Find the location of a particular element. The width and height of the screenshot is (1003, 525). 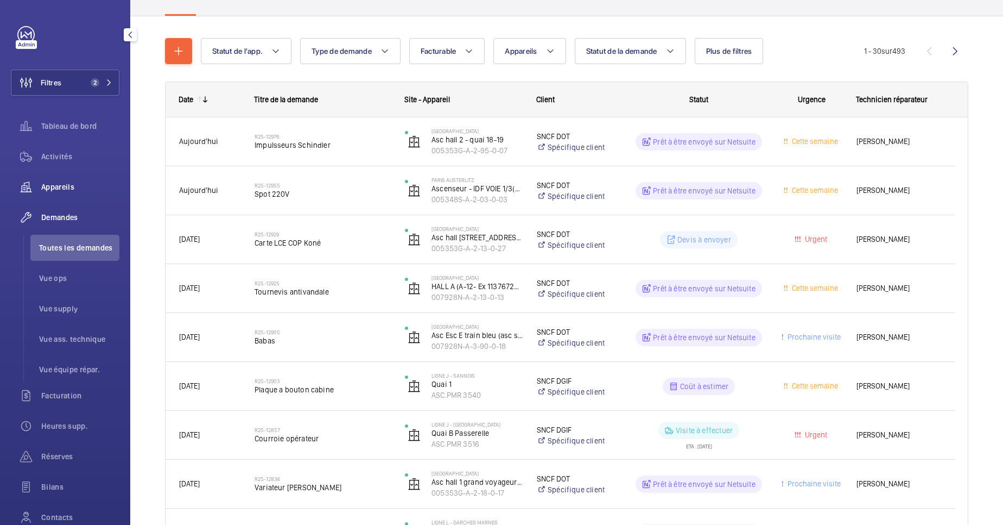

h2: R25-12929 is located at coordinates (323, 234).